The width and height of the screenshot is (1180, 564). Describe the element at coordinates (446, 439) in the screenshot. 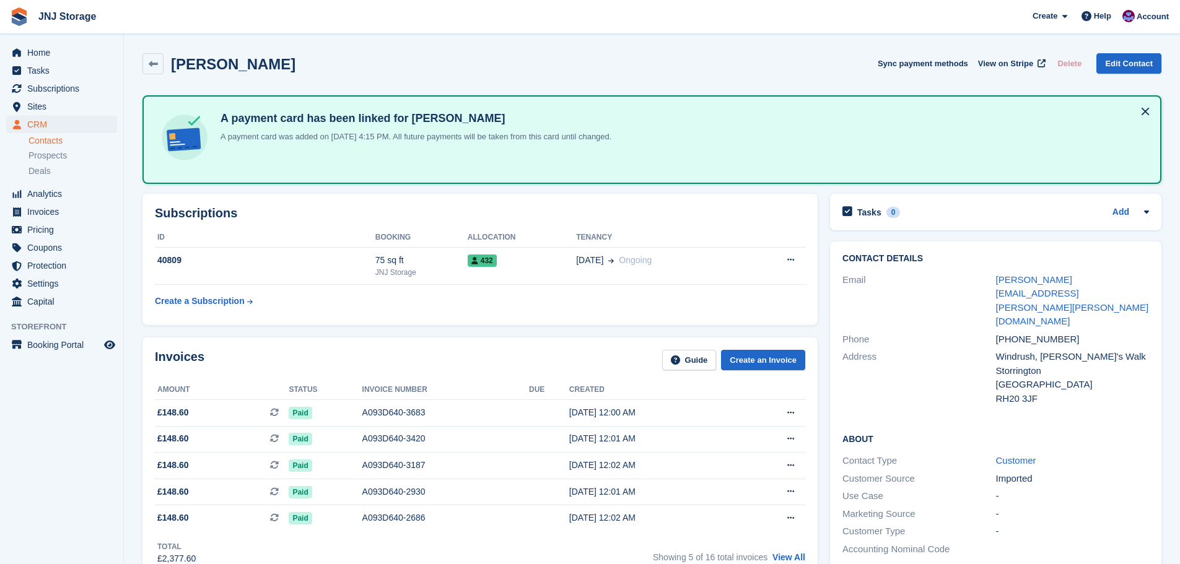

I see `div: A093D640-3420` at that location.